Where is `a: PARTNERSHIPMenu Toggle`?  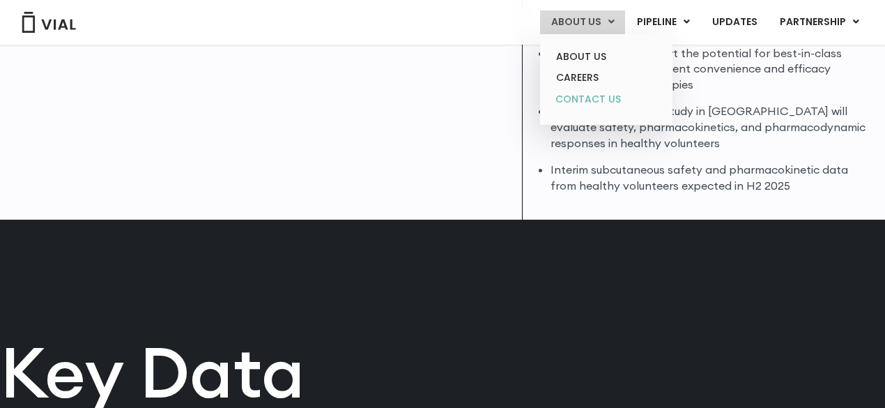 a: PARTNERSHIPMenu Toggle is located at coordinates (820, 22).